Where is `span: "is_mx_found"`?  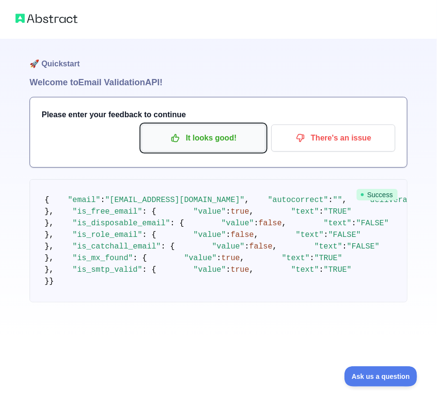
span: "is_mx_found" is located at coordinates (103, 258).